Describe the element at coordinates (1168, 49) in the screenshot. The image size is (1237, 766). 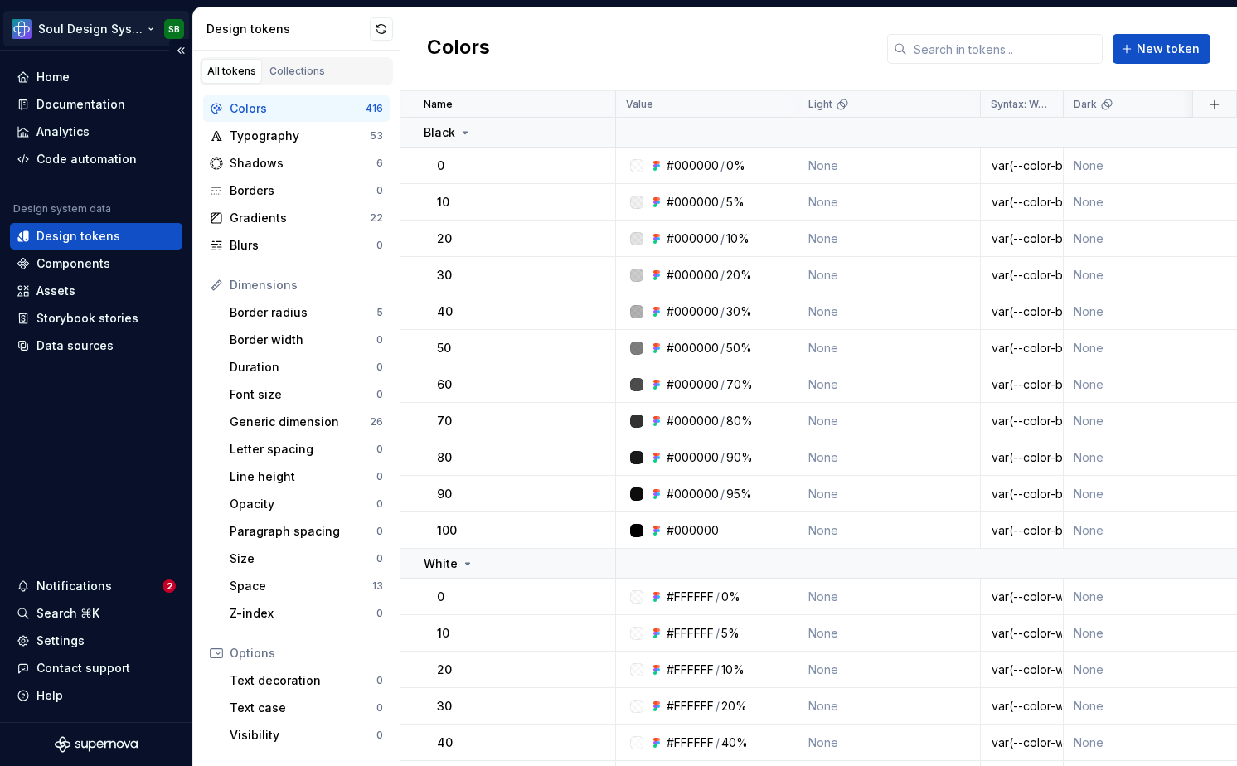
I see `span: New token` at that location.